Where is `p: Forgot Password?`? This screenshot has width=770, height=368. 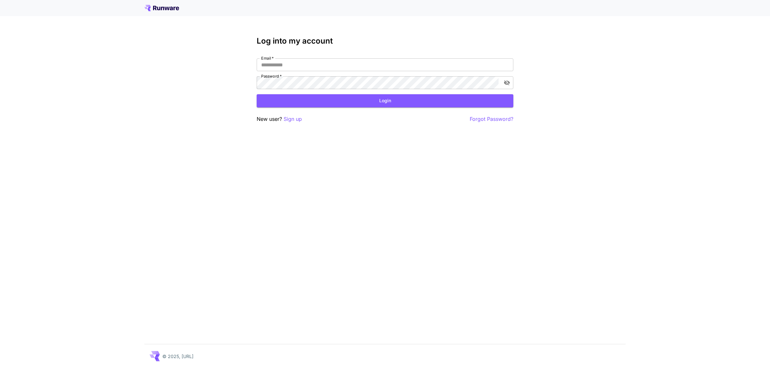
p: Forgot Password? is located at coordinates (491, 119).